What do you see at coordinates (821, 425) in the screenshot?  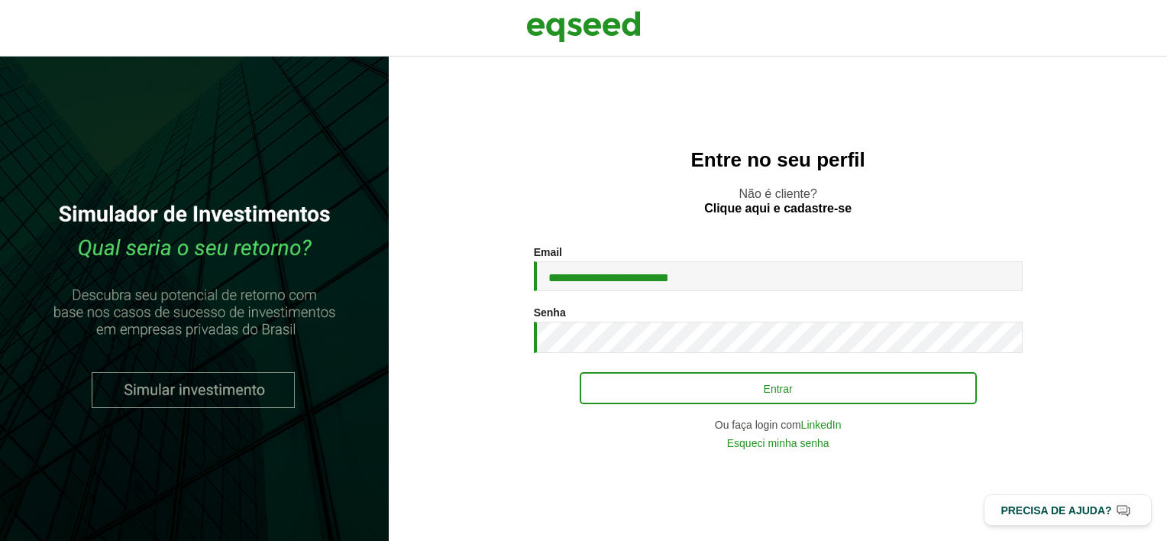 I see `a: LinkedIn` at bounding box center [821, 425].